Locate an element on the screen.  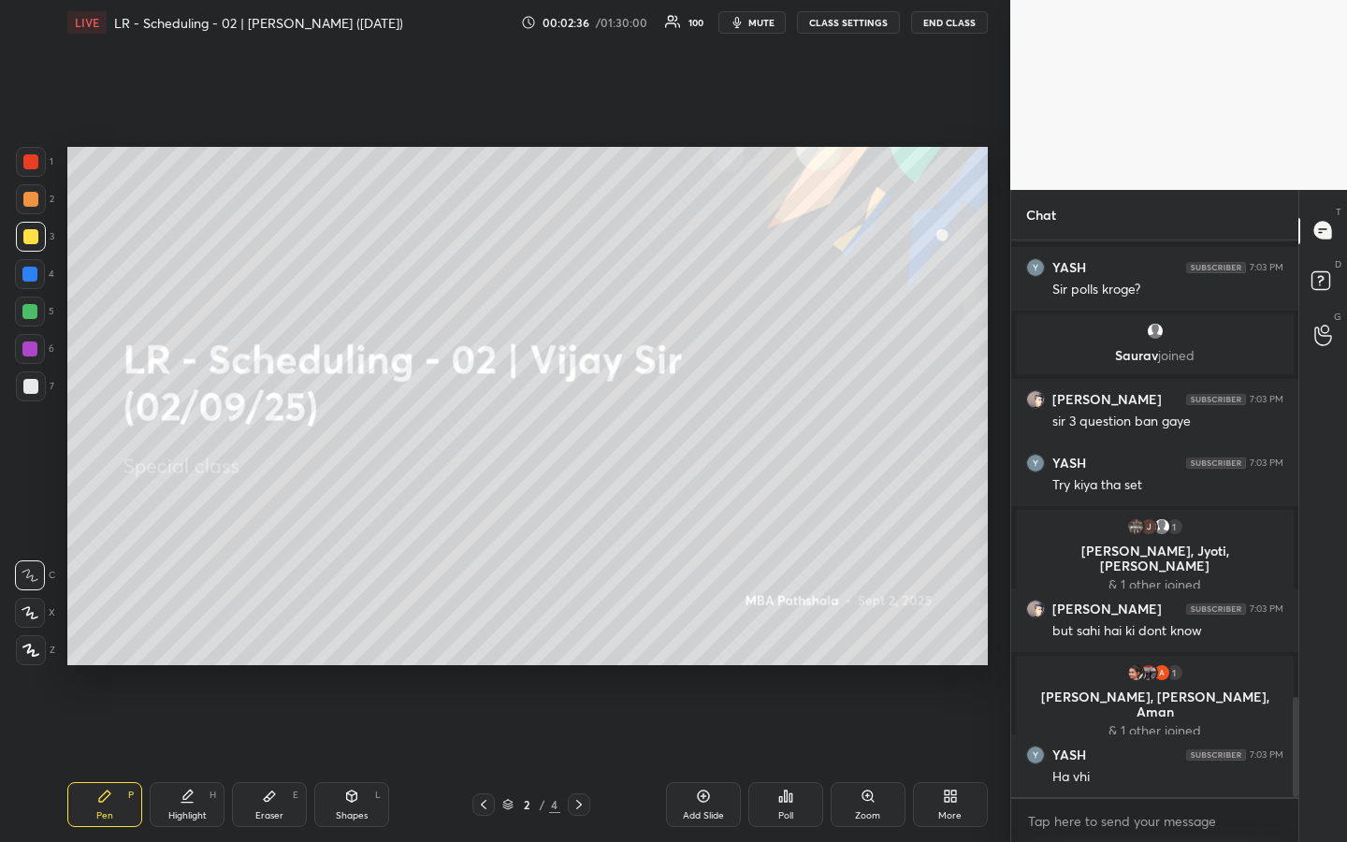
div: More is located at coordinates (950, 816).